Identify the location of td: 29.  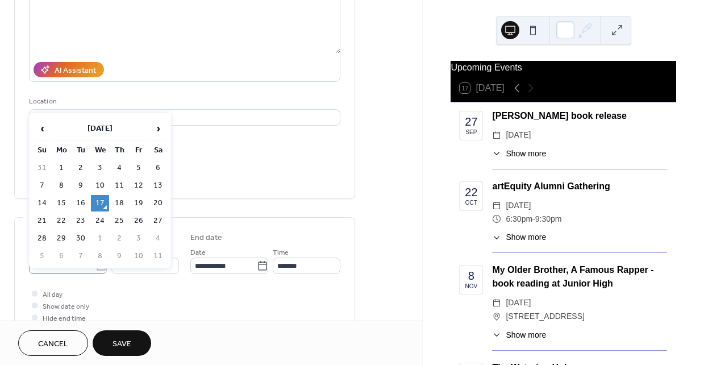
(61, 238).